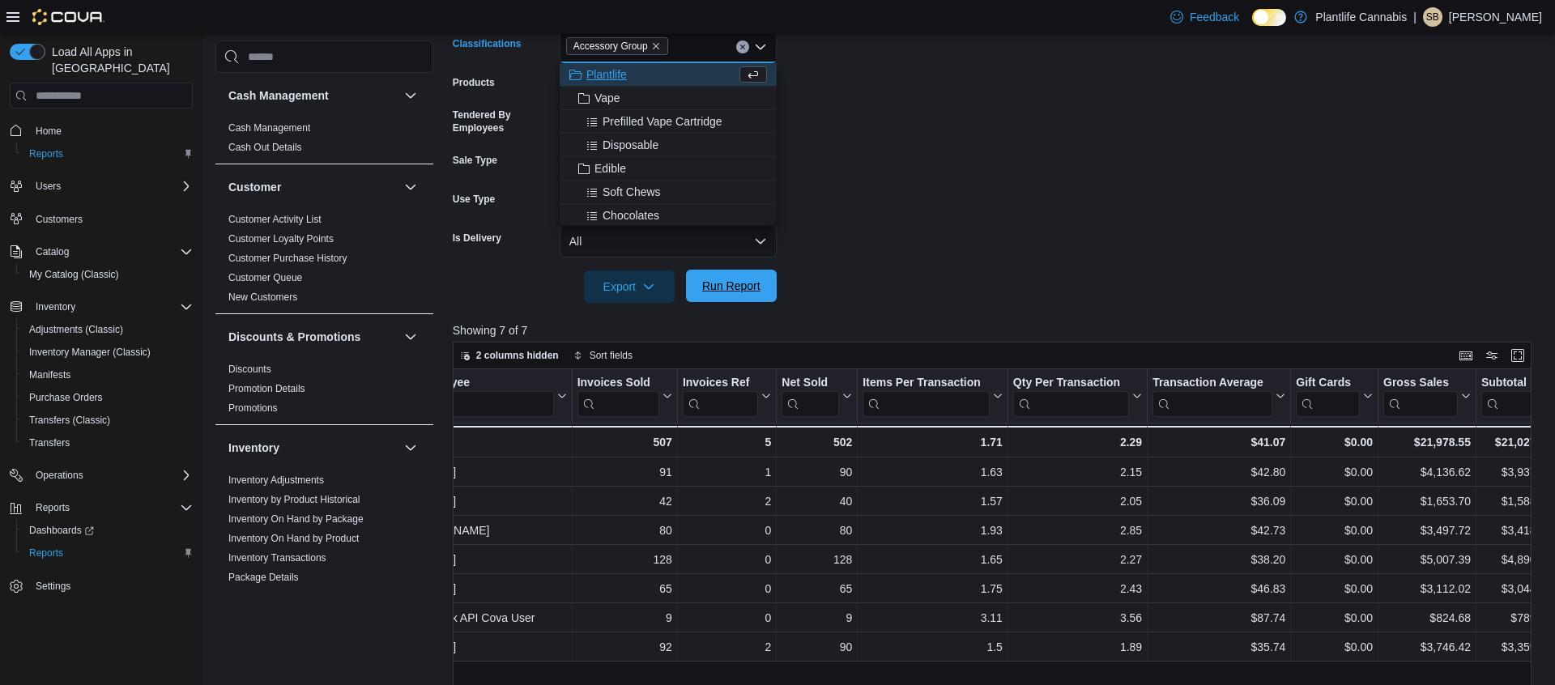  Describe the element at coordinates (624, 396) in the screenshot. I see `button: Invoices Sold` at that location.